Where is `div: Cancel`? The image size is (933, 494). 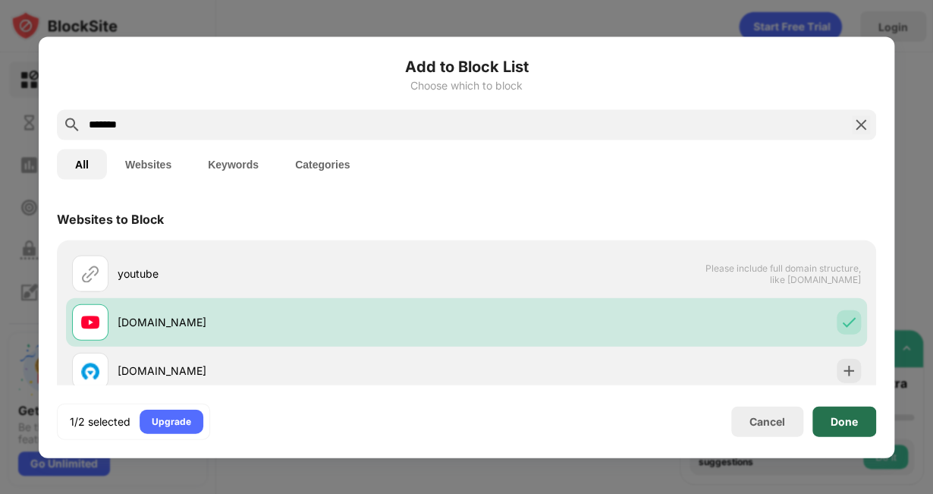 div: Cancel is located at coordinates (767, 421).